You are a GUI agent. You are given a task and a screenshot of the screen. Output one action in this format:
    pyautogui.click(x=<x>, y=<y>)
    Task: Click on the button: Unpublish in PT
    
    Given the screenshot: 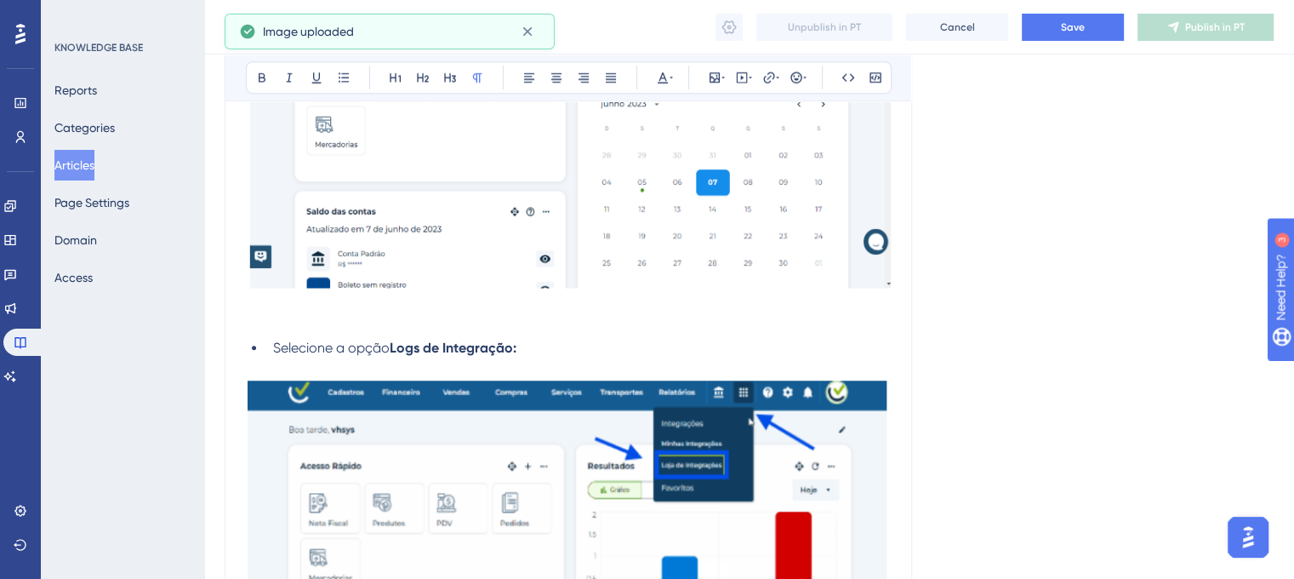 What is the action you would take?
    pyautogui.click(x=825, y=27)
    